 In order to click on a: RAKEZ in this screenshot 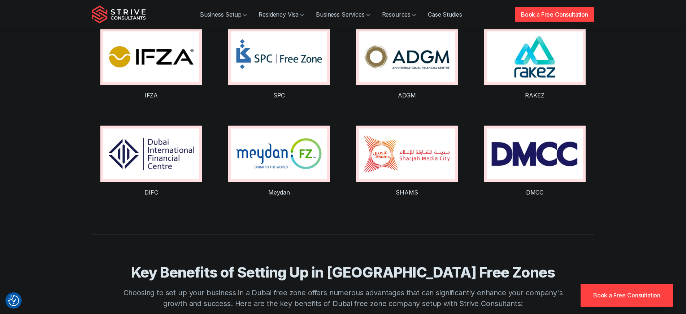, I will do `click(534, 95)`.